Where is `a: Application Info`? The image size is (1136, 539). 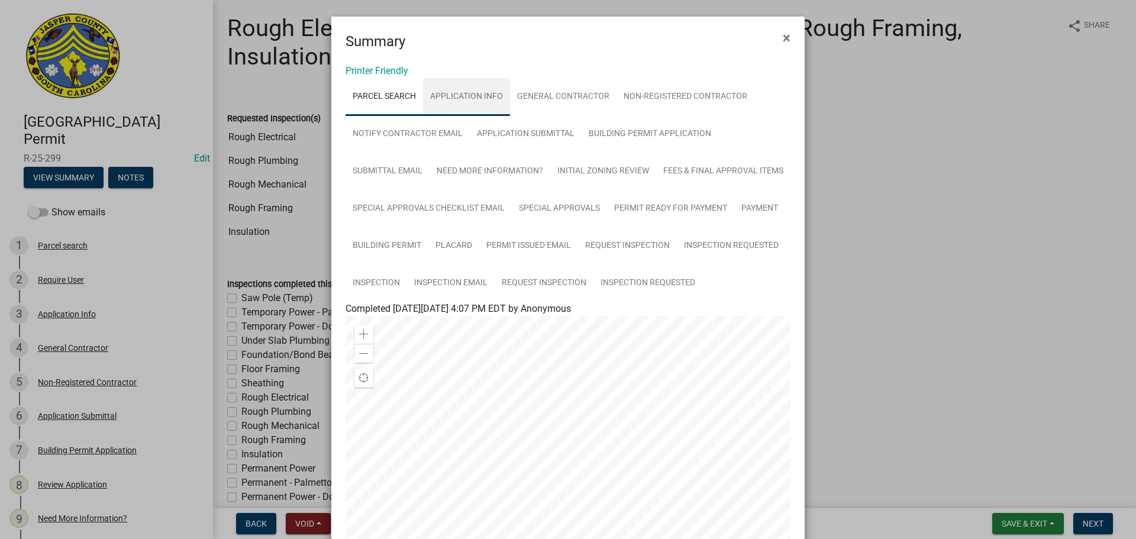 a: Application Info is located at coordinates (466, 97).